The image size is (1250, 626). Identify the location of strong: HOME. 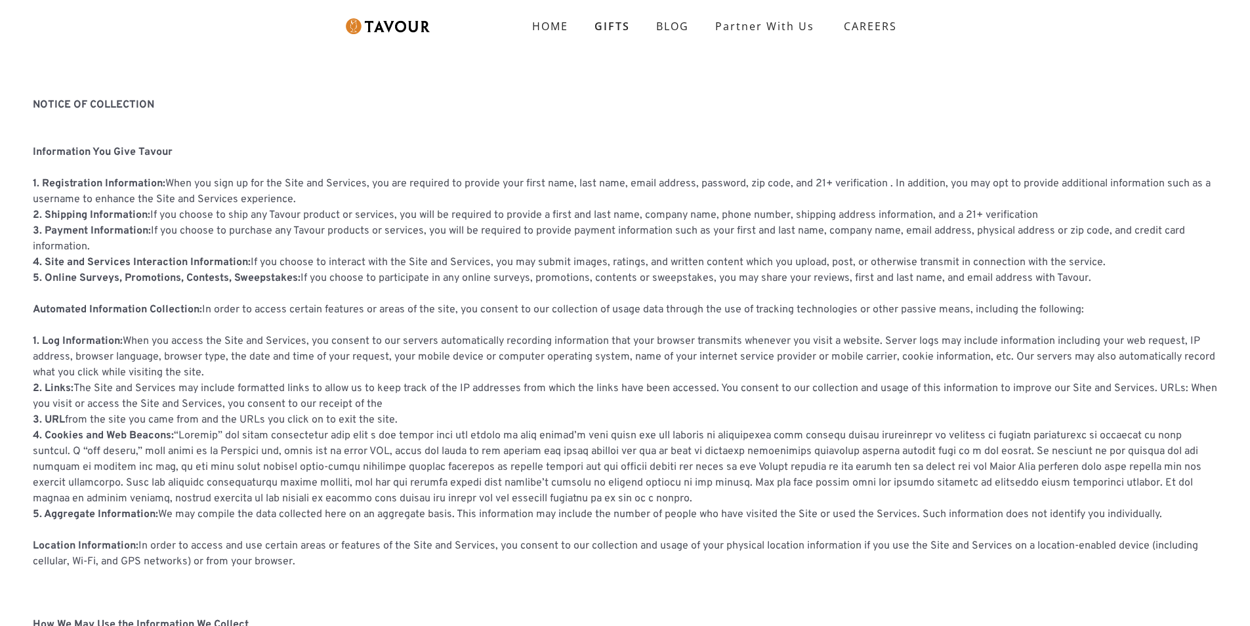
(550, 26).